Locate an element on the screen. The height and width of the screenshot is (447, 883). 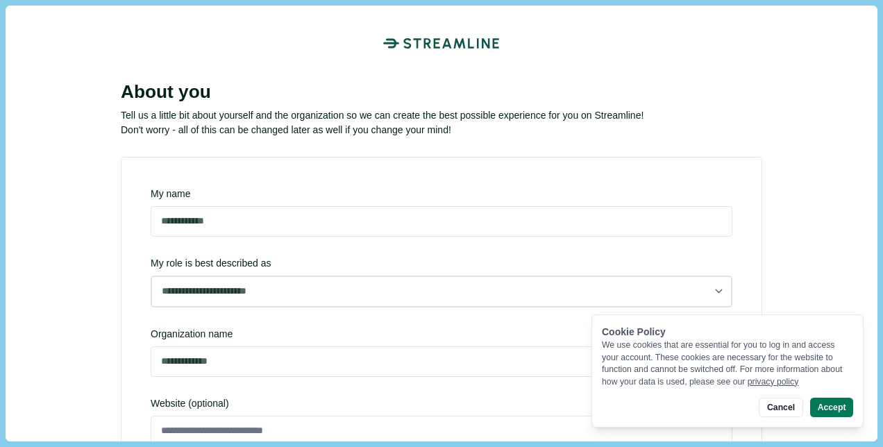
div: Organization name is located at coordinates (441, 334).